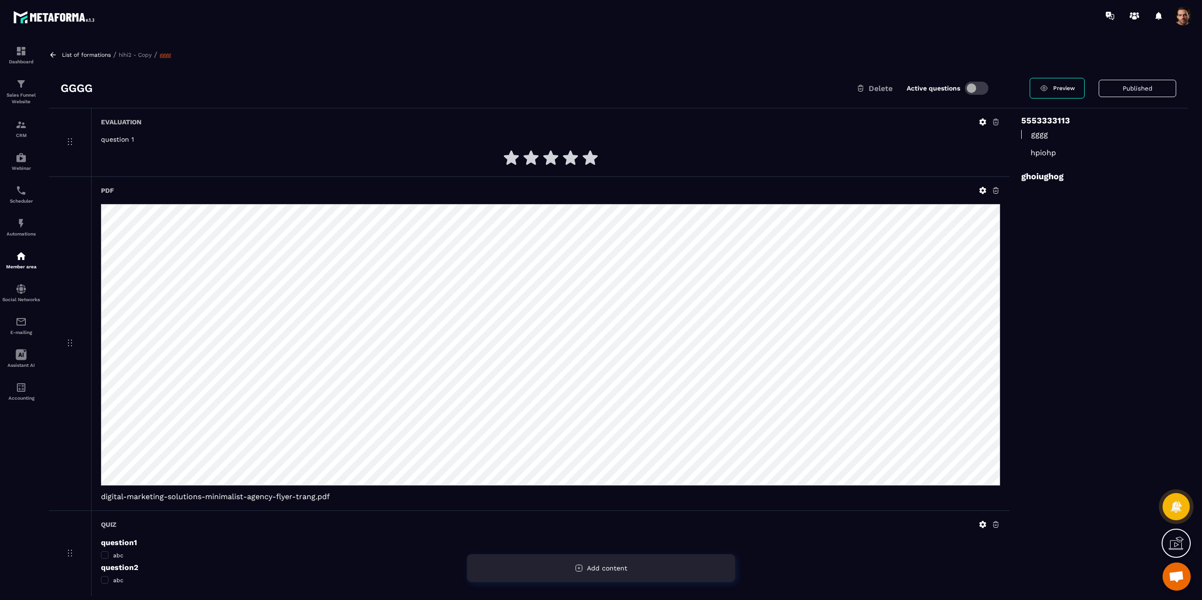  What do you see at coordinates (1057, 88) in the screenshot?
I see `a: Preview` at bounding box center [1057, 88].